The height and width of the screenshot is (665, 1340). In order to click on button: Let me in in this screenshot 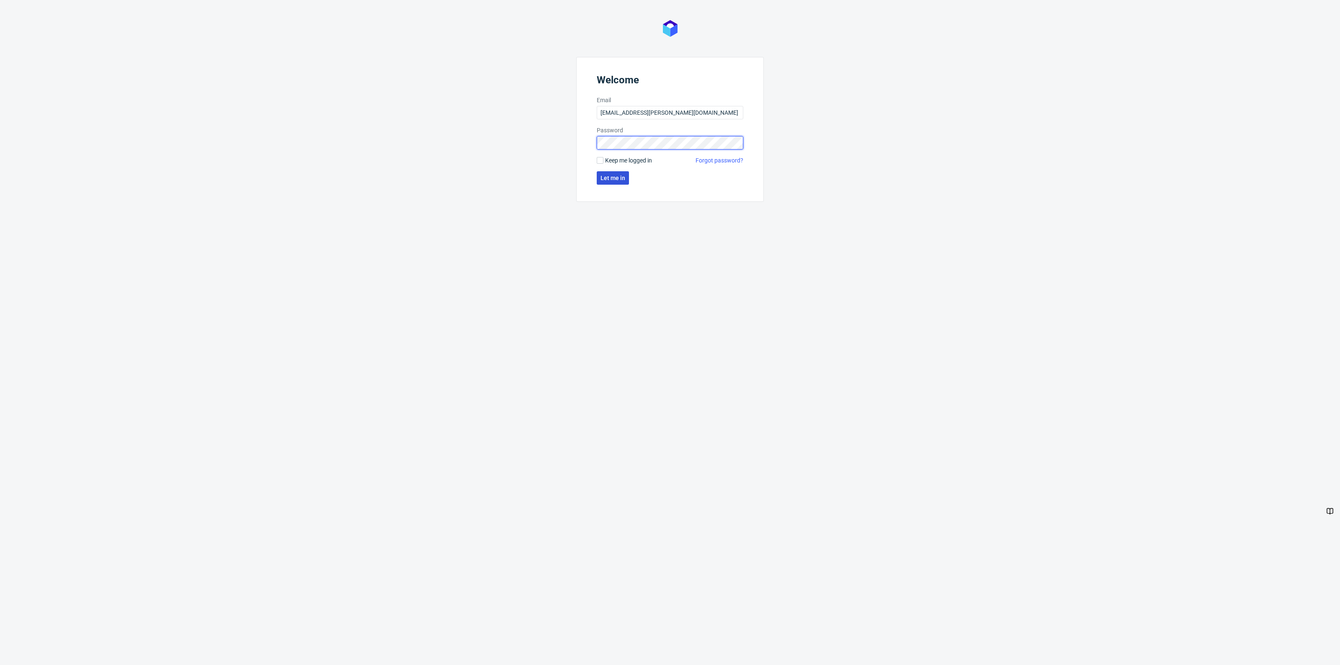, I will do `click(613, 178)`.